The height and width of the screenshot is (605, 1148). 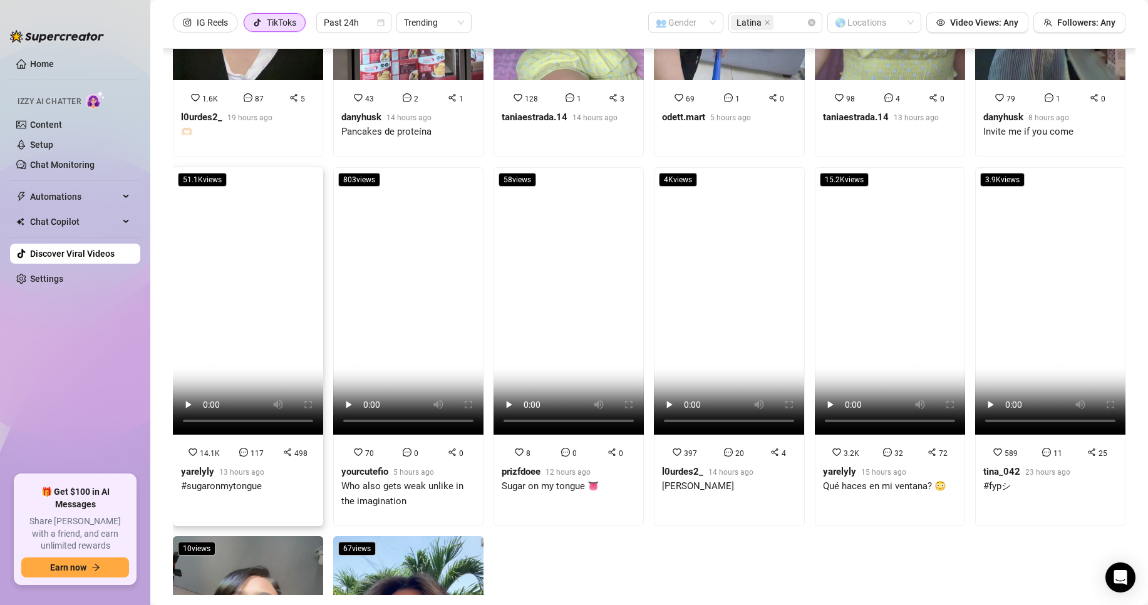 I want to click on span: calendar, so click(x=381, y=23).